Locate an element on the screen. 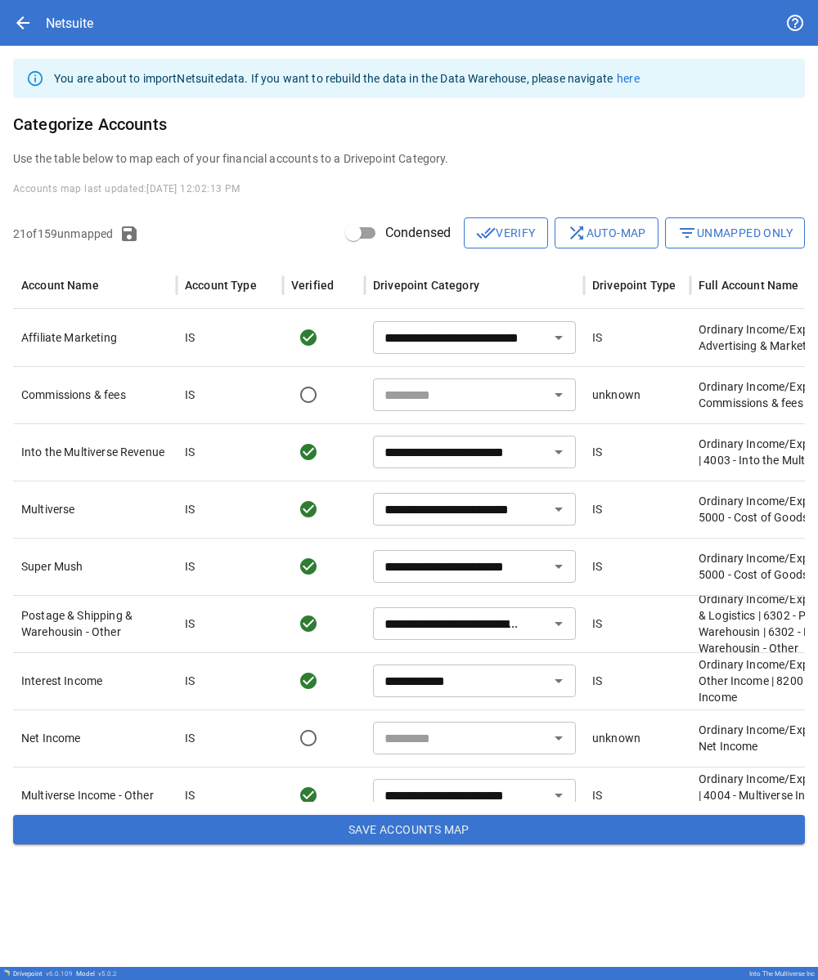  p: Postage & Shipping & Warehousin - Other is located at coordinates (95, 624).